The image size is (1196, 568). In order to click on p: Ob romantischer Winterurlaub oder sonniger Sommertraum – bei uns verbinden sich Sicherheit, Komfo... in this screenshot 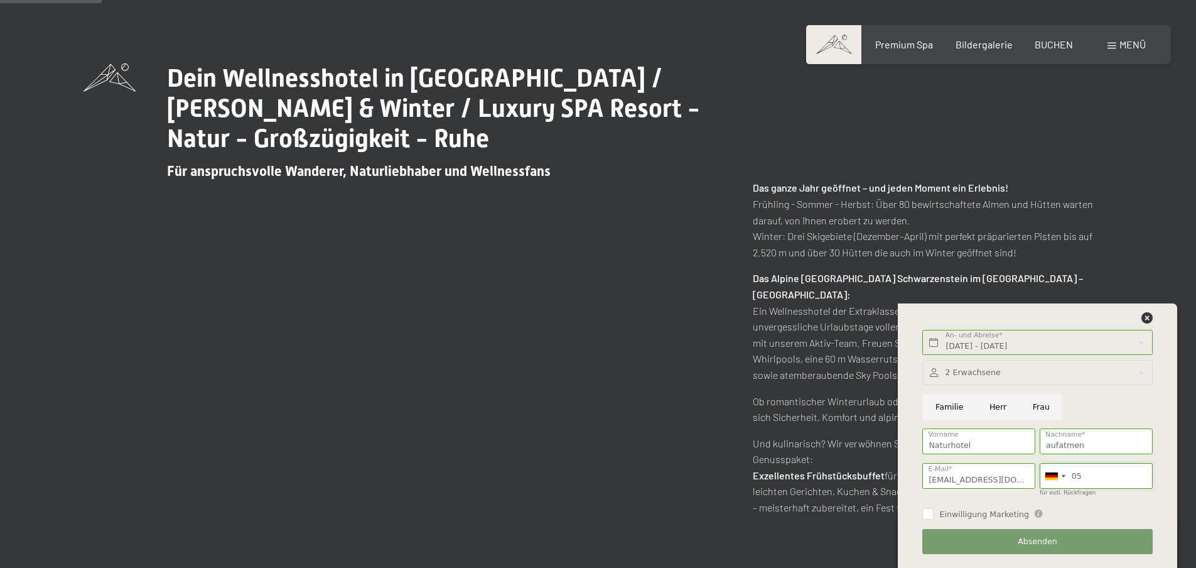, I will do `click(933, 409)`.